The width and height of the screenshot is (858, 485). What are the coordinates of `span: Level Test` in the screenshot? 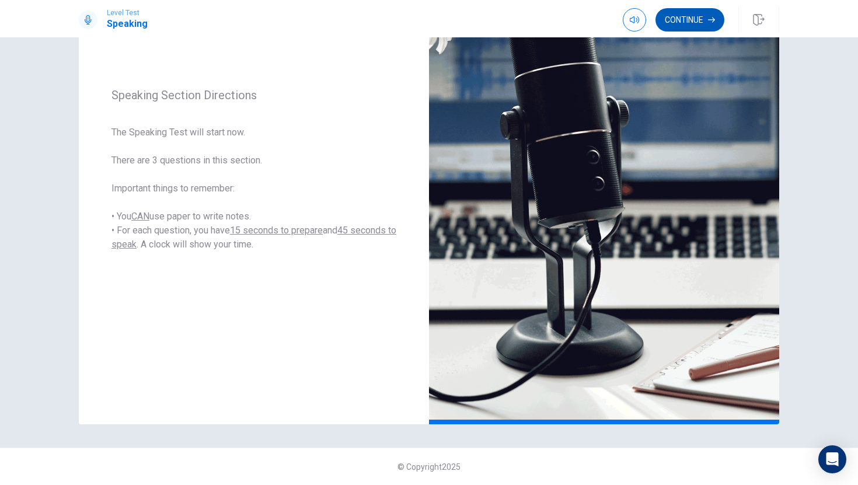 It's located at (127, 13).